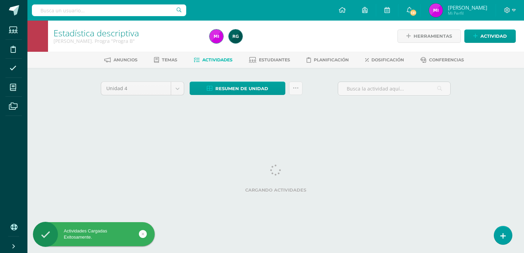 Image resolution: width=524 pixels, height=253 pixels. I want to click on a: Estudiantes, so click(270, 60).